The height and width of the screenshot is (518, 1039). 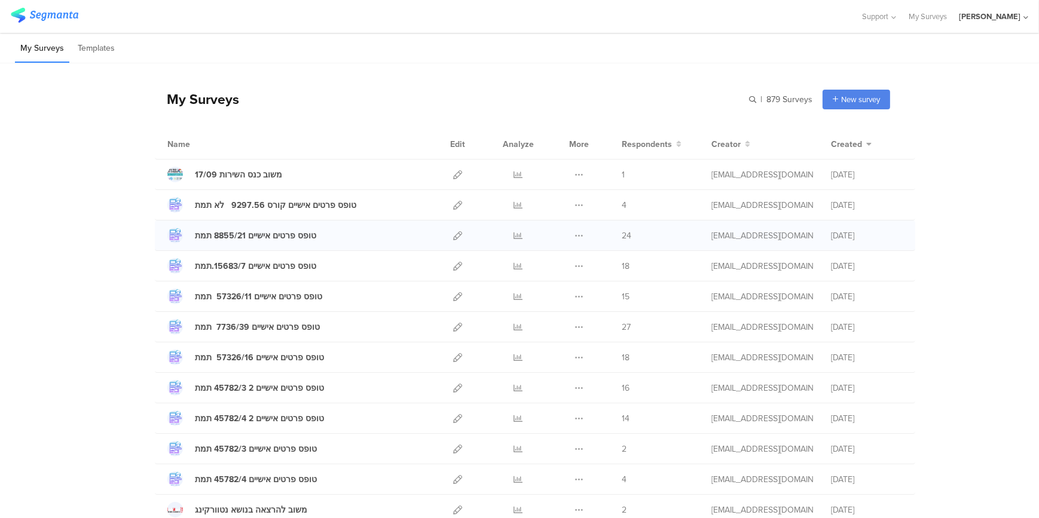 What do you see at coordinates (847, 144) in the screenshot?
I see `span: Created` at bounding box center [847, 144].